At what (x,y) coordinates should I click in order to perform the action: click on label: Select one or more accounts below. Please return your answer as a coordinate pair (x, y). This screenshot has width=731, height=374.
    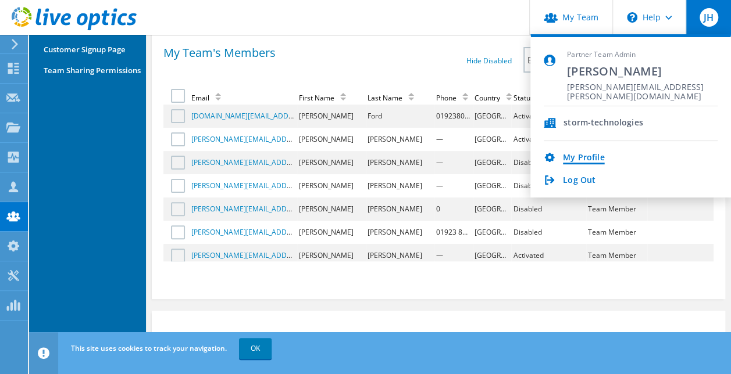
    Looking at the image, I should click on (179, 96).